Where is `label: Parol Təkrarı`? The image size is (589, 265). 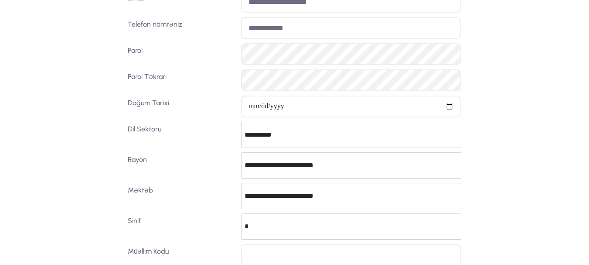 label: Parol Təkrarı is located at coordinates (181, 80).